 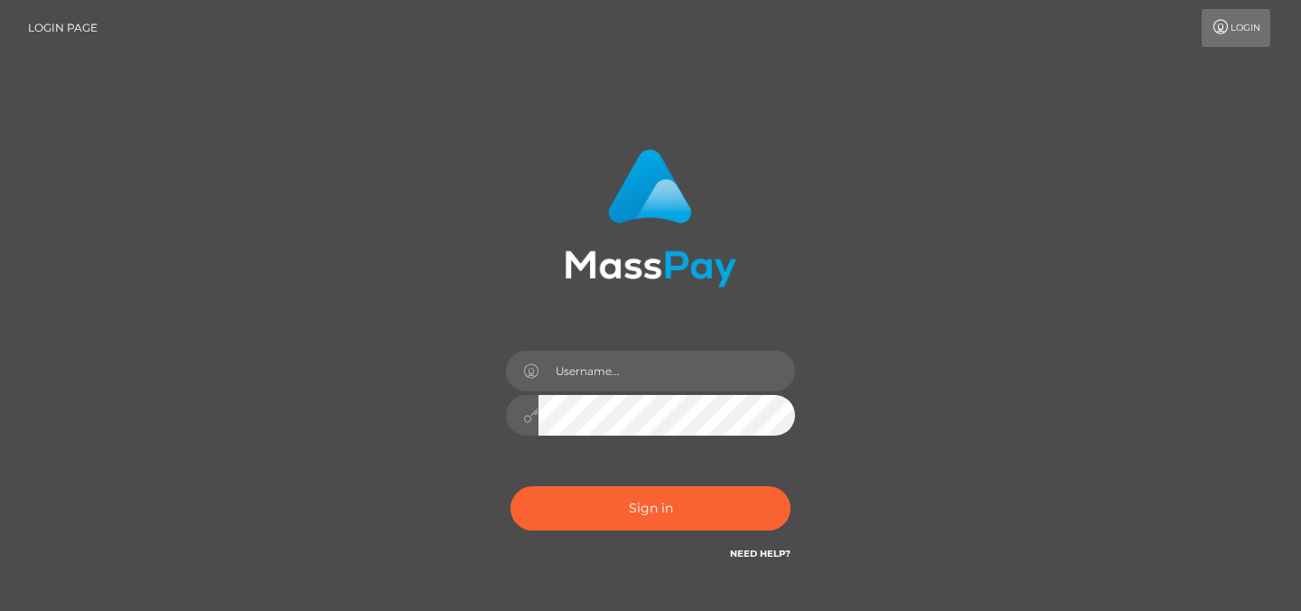 What do you see at coordinates (1236, 28) in the screenshot?
I see `a: Login` at bounding box center [1236, 28].